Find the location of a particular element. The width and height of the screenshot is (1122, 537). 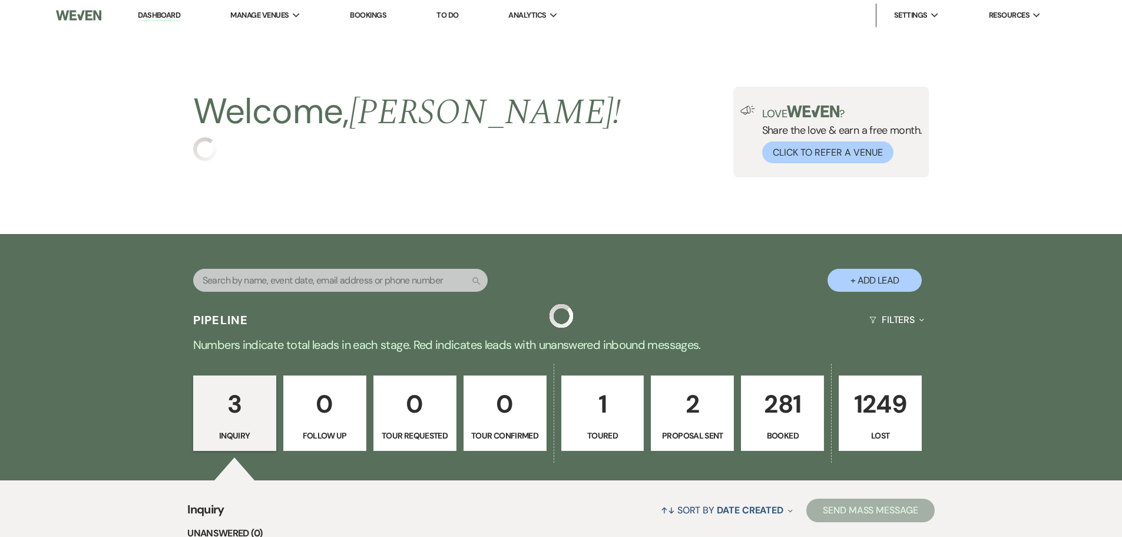

a: Bookings is located at coordinates (368, 15).